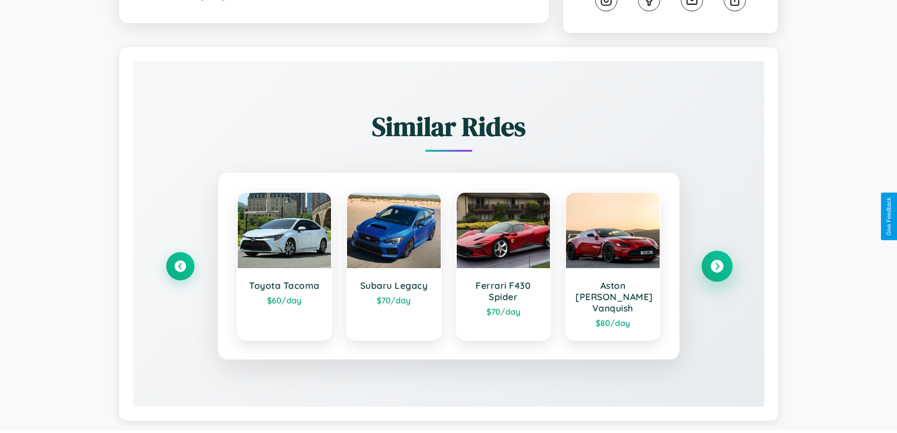  Describe the element at coordinates (284, 300) in the screenshot. I see `div: $ 60 /day` at that location.